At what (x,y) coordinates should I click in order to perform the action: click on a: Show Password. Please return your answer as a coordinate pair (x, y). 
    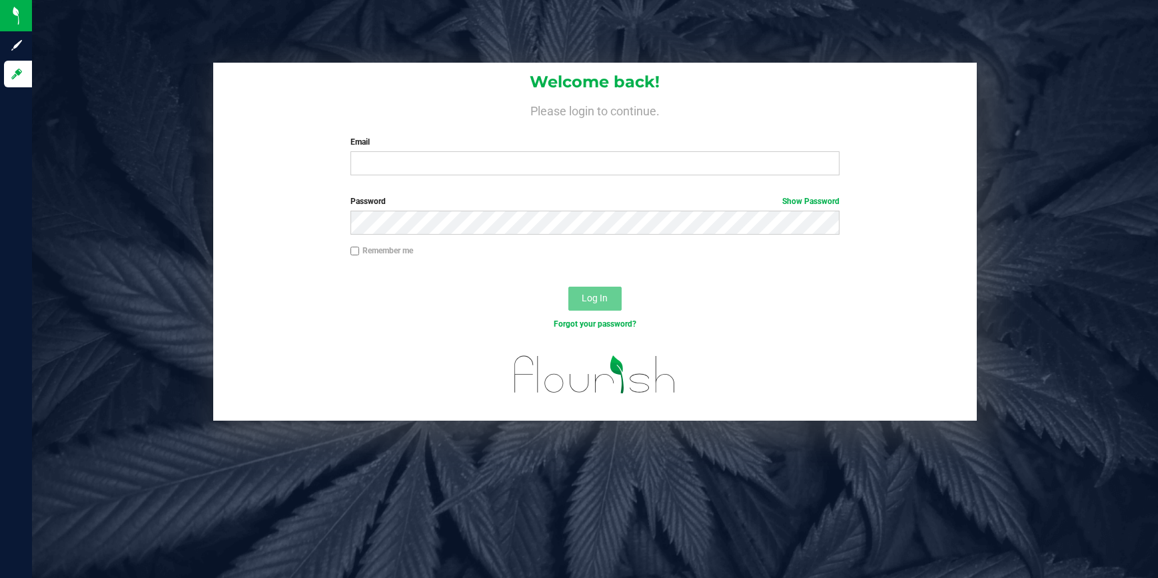
    Looking at the image, I should click on (811, 201).